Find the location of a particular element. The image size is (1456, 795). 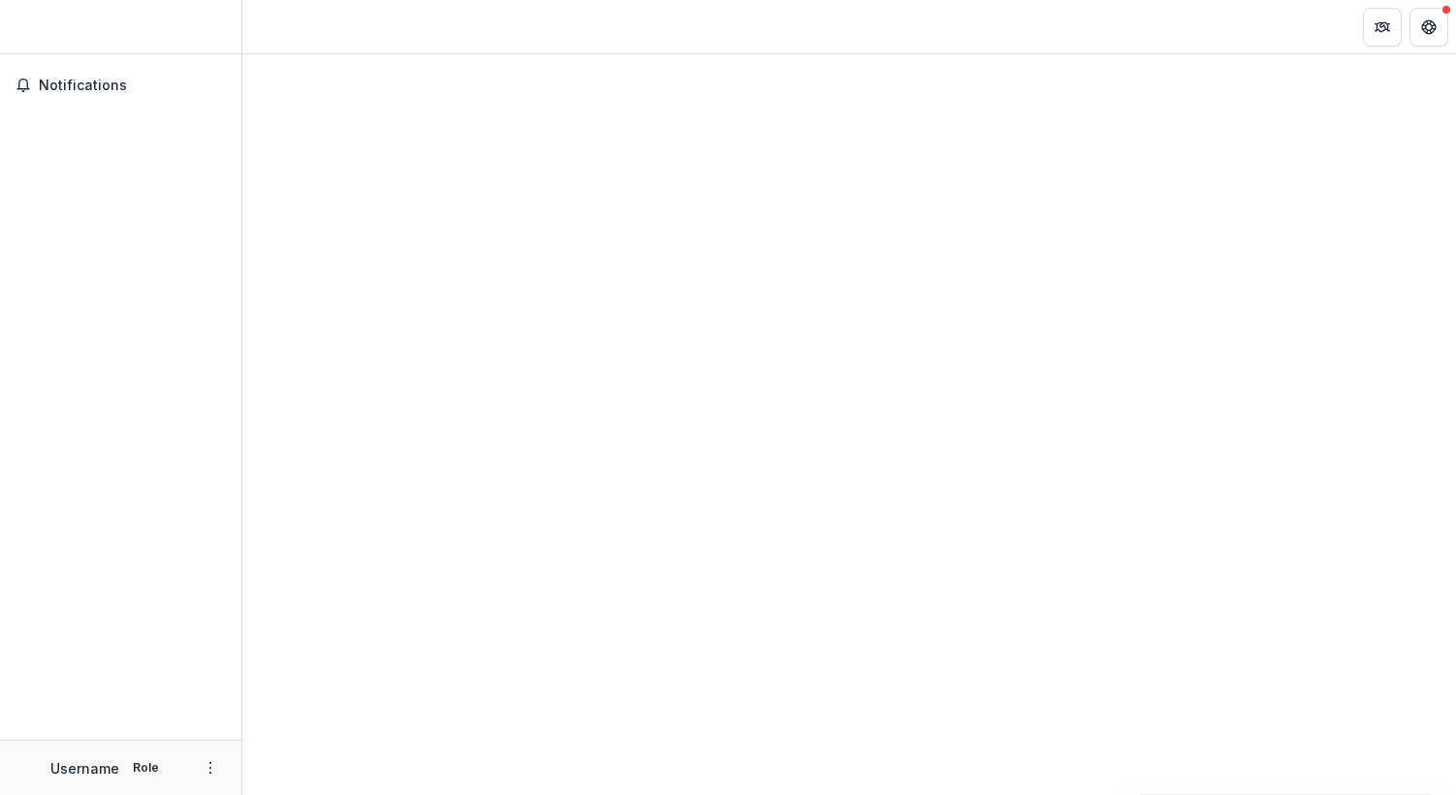

p: Username is located at coordinates (84, 768).